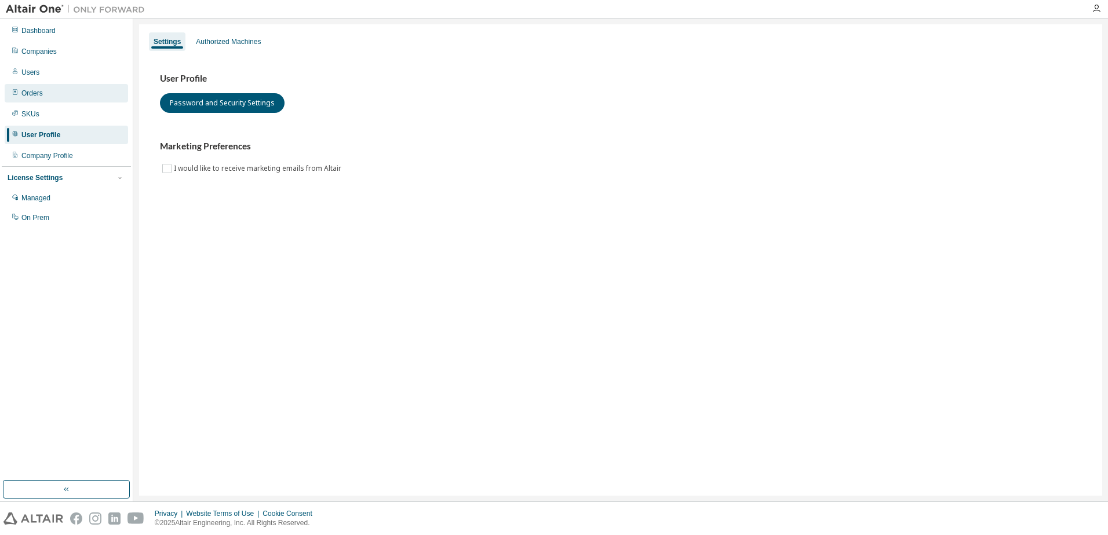 Image resolution: width=1108 pixels, height=535 pixels. I want to click on div: Users, so click(30, 72).